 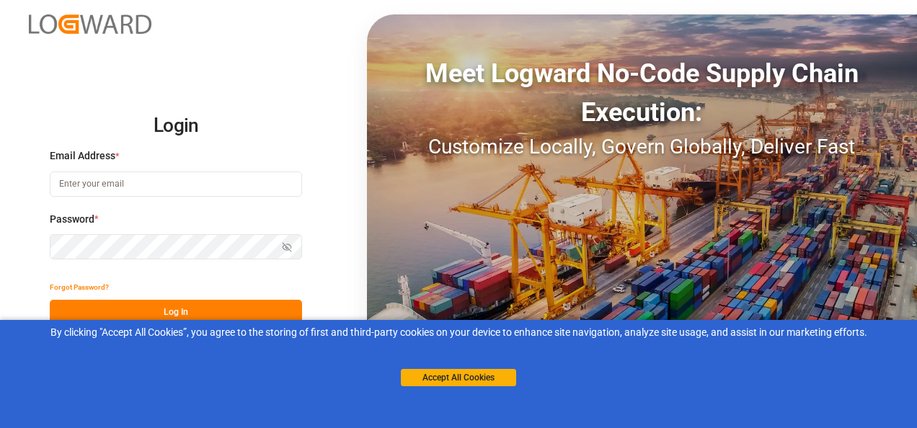 I want to click on h2: Login, so click(x=176, y=126).